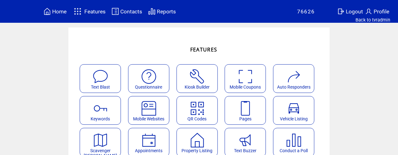 This screenshot has width=398, height=155. I want to click on span: Reports, so click(166, 12).